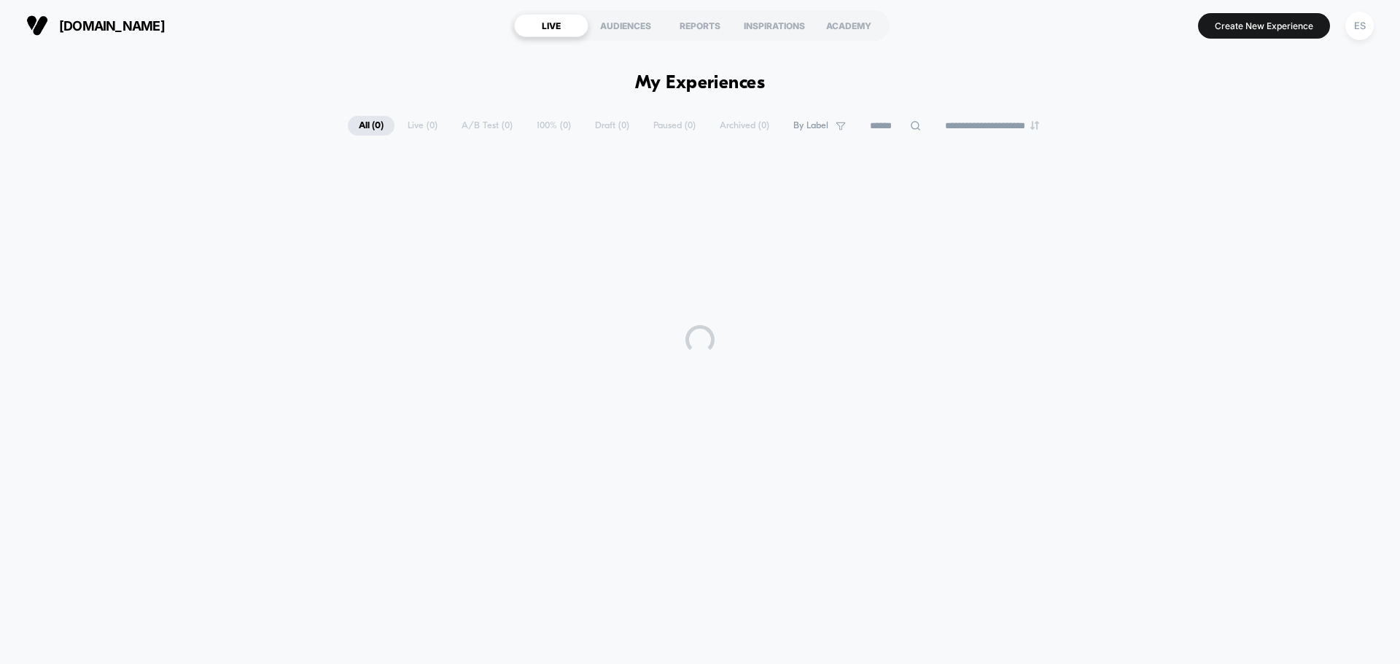  What do you see at coordinates (551, 26) in the screenshot?
I see `div: LIVE` at bounding box center [551, 26].